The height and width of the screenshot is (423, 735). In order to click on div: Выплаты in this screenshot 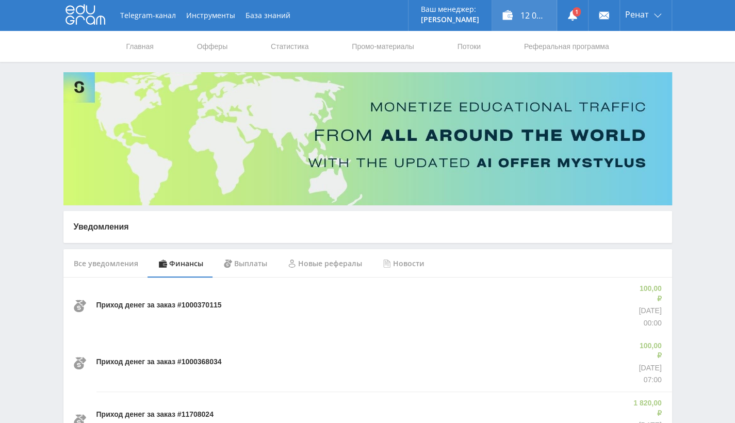, I will do `click(246, 264)`.